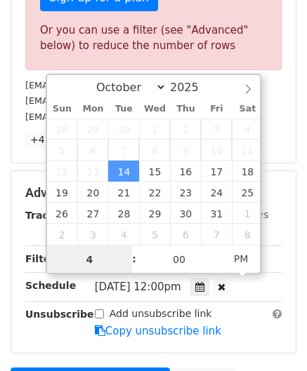 The height and width of the screenshot is (371, 307). What do you see at coordinates (241, 259) in the screenshot?
I see `span: Click to toggle` at bounding box center [241, 259].